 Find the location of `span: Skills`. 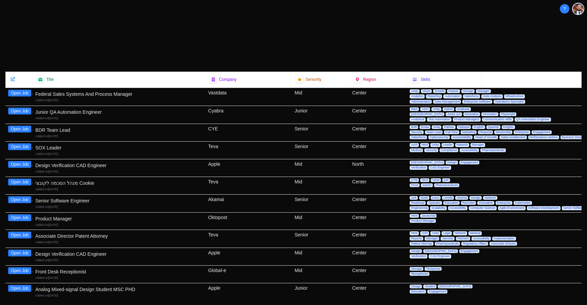

span: Skills is located at coordinates (425, 80).